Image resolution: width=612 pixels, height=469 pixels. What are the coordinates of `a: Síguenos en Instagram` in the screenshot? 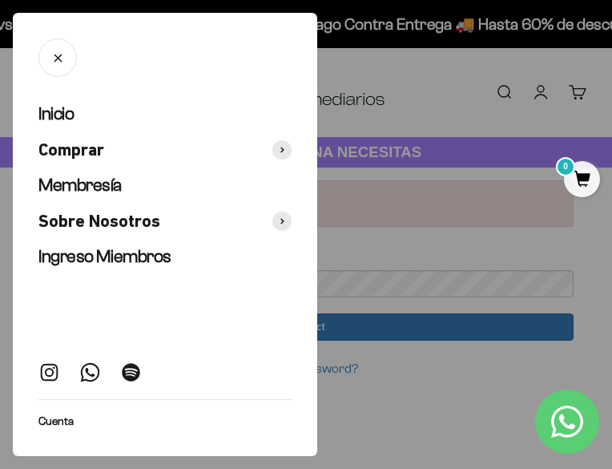 It's located at (49, 372).